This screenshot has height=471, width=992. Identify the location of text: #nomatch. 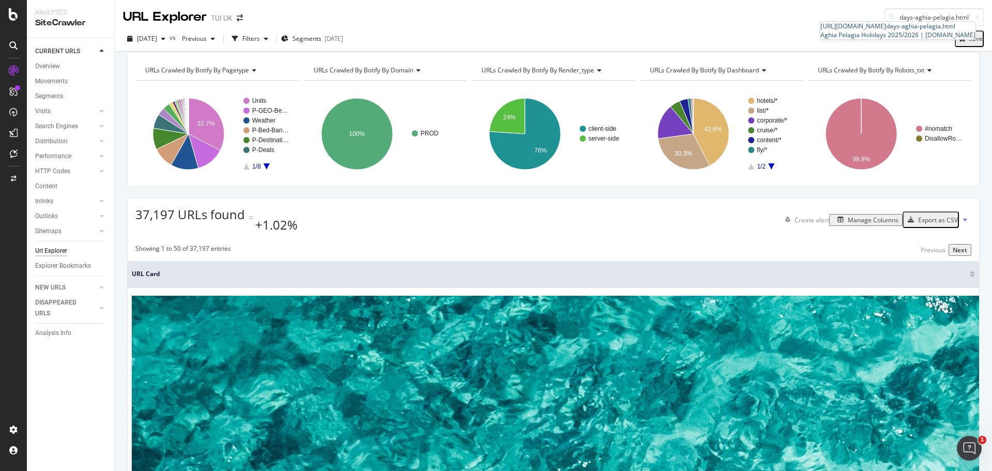
(938, 129).